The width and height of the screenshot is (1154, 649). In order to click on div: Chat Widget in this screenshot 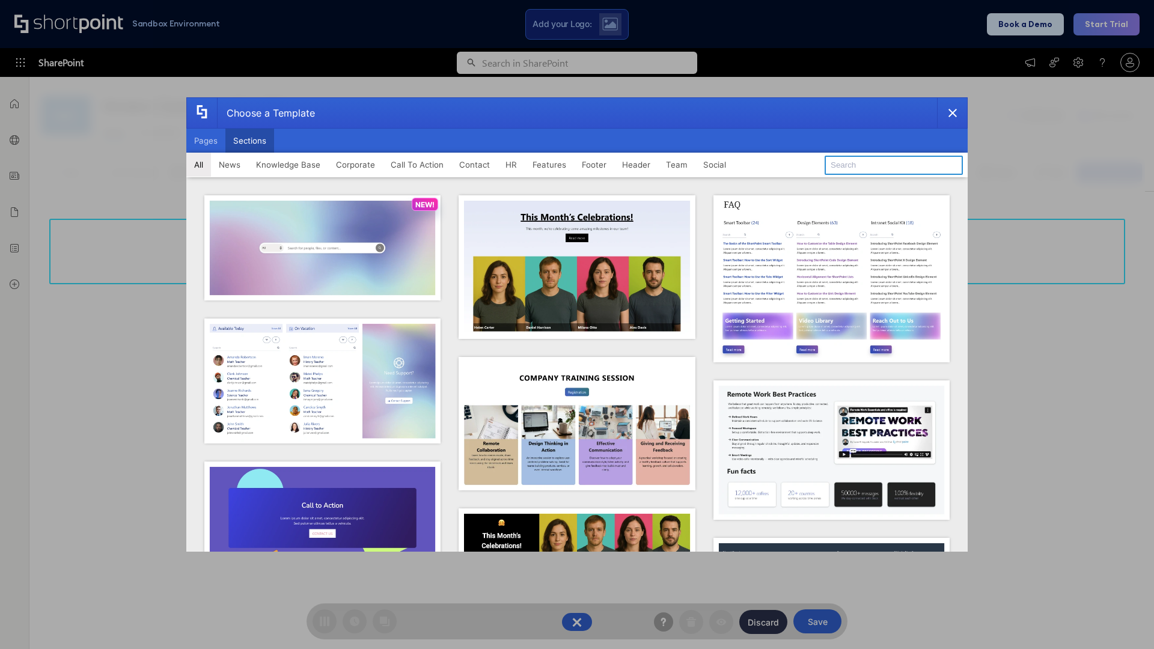, I will do `click(1124, 620)`.